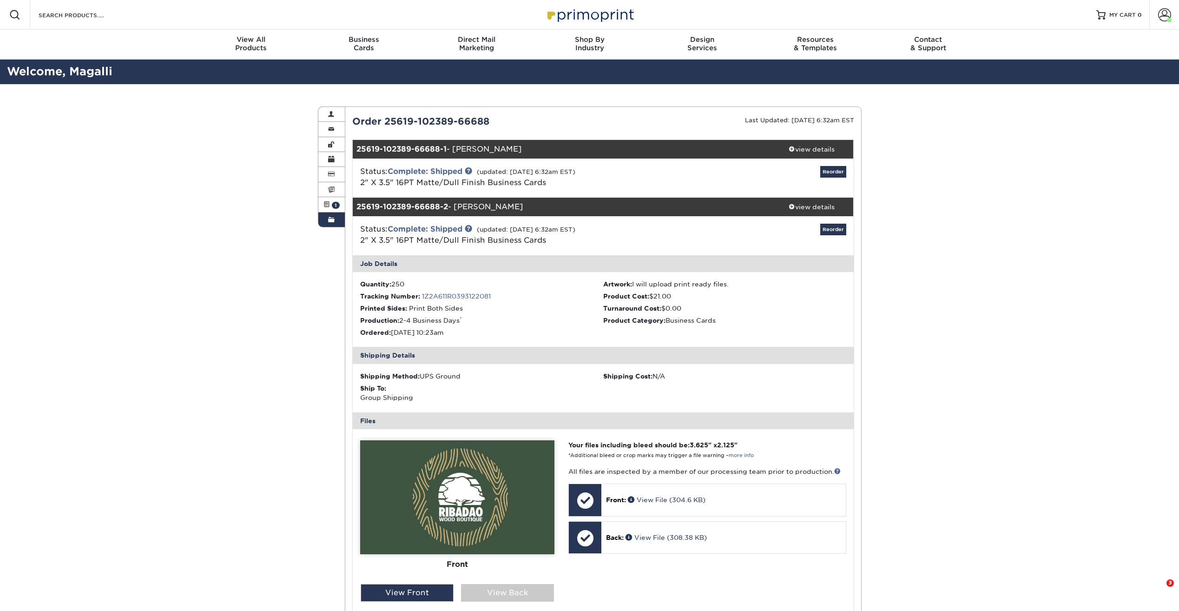 This screenshot has width=1179, height=611. I want to click on strong: Your files including bleed should be: " x ", so click(653, 445).